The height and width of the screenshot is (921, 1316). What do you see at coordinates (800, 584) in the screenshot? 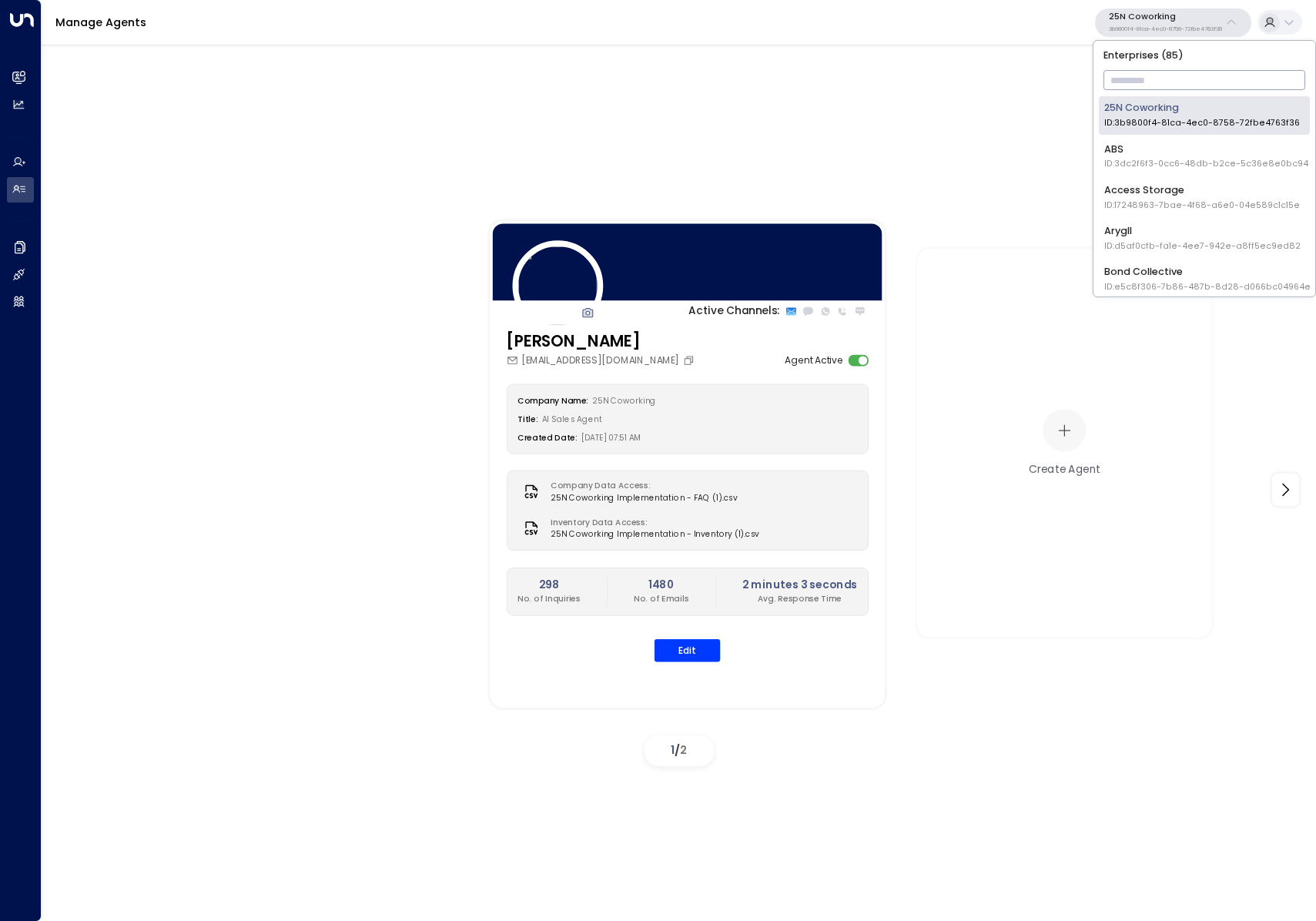
I see `h2: 2 minutes 3 seconds` at bounding box center [800, 584].